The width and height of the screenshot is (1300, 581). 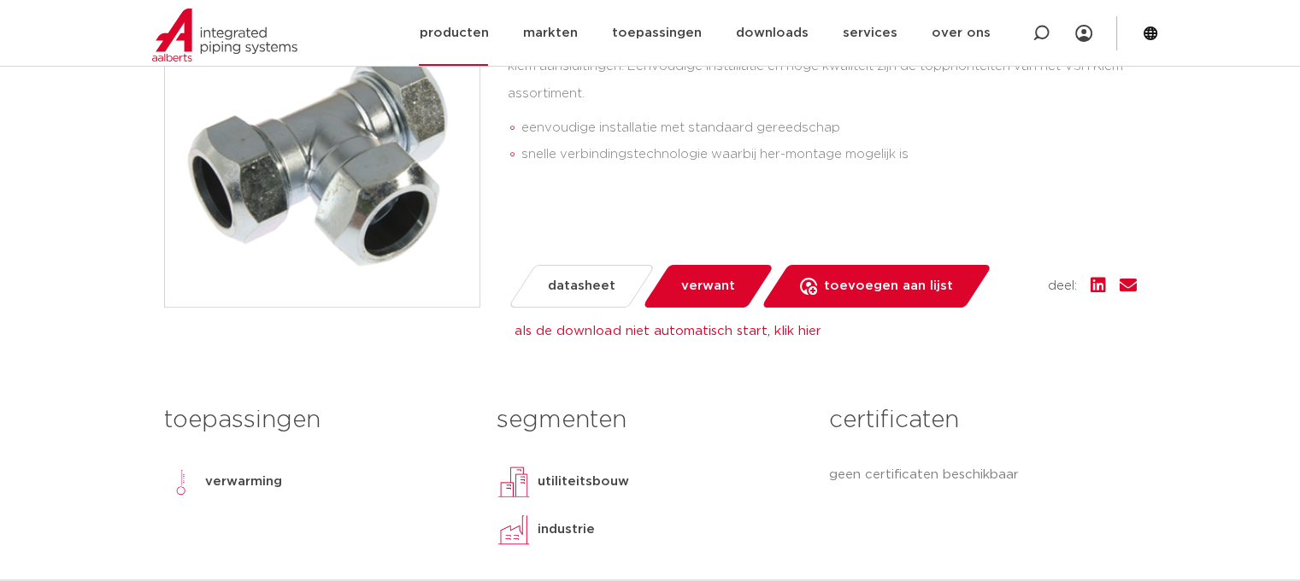 What do you see at coordinates (581, 286) in the screenshot?
I see `span: datasheet` at bounding box center [581, 286].